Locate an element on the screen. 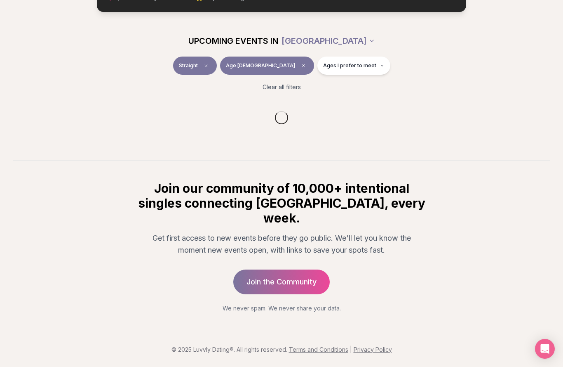  span: Clear event type filter is located at coordinates (206, 66).